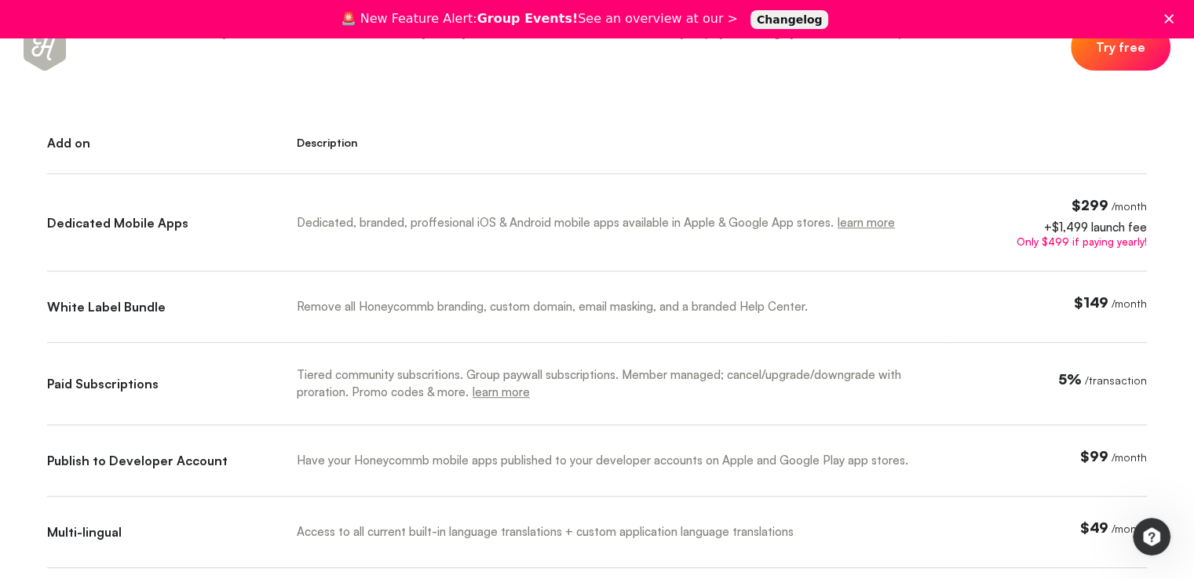 The height and width of the screenshot is (579, 1194). I want to click on div: Dedicated Mobile Apps, so click(148, 223).